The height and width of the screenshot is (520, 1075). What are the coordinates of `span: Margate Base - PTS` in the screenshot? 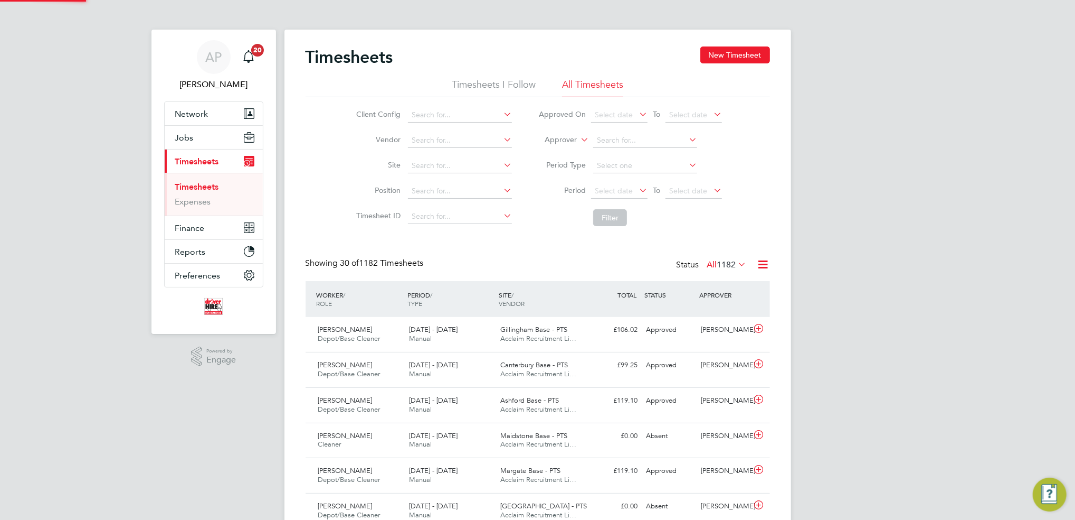 It's located at (531, 470).